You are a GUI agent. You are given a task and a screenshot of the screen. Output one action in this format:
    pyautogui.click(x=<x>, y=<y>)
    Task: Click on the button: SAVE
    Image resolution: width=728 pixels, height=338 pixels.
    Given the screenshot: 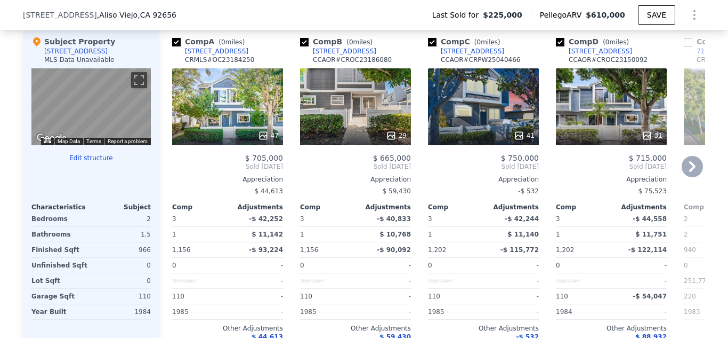 What is the action you would take?
    pyautogui.click(x=657, y=15)
    